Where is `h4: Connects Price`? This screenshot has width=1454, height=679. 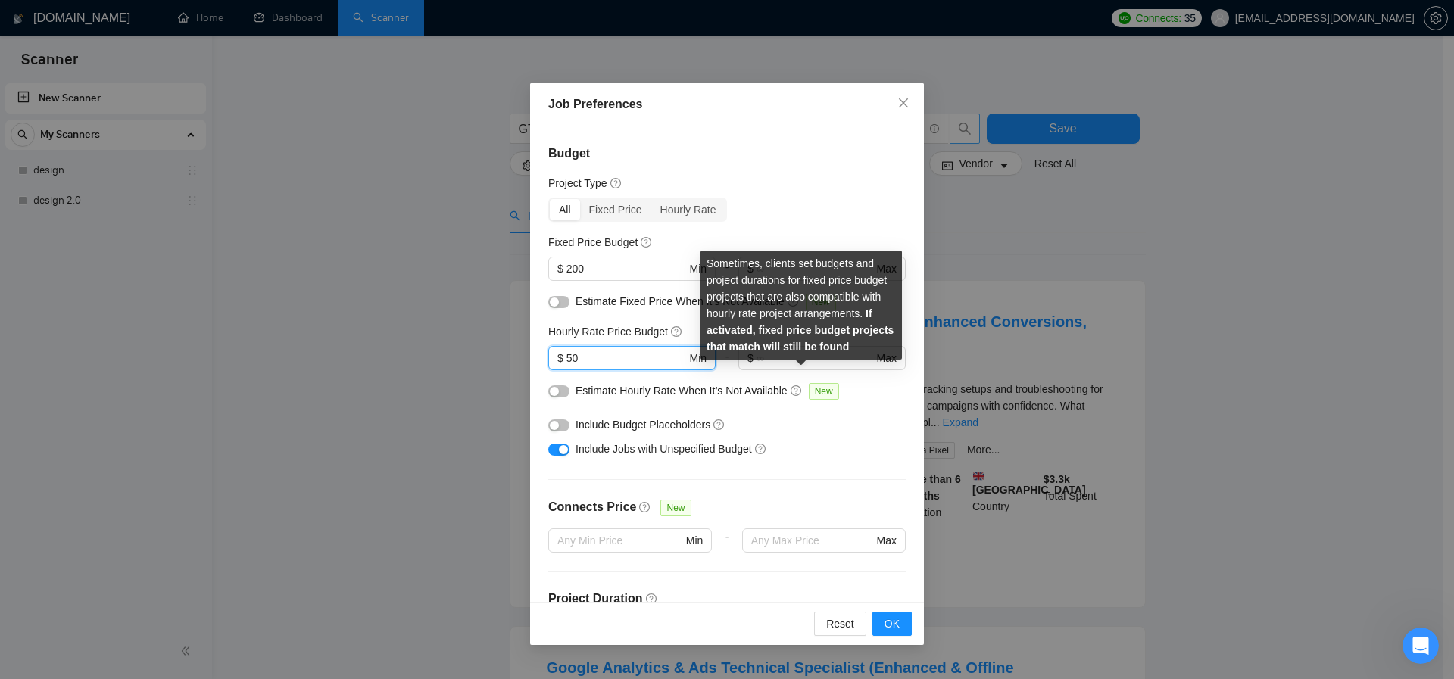 h4: Connects Price is located at coordinates (592, 507).